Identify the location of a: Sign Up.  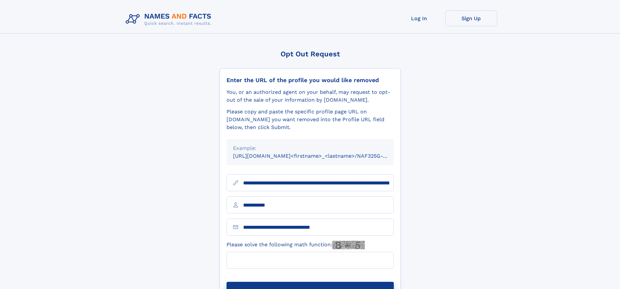
(472, 18).